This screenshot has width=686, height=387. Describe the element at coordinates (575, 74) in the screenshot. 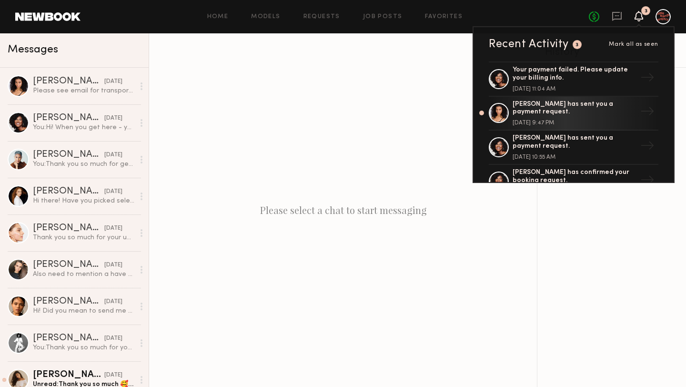

I see `div: Your payment failed. Please update your billing info.` at that location.